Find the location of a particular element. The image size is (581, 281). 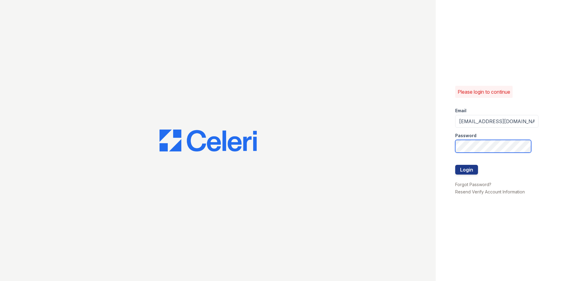

label: Password is located at coordinates (466, 136).